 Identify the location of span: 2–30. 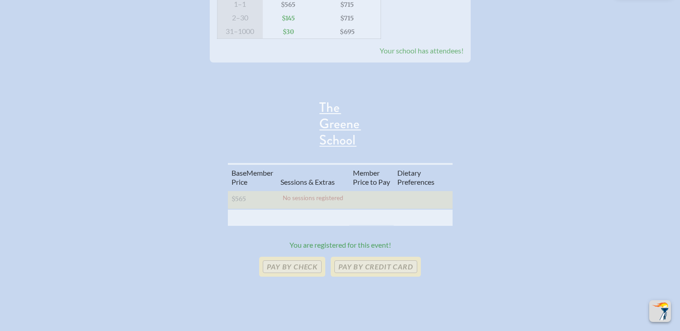
(239, 18).